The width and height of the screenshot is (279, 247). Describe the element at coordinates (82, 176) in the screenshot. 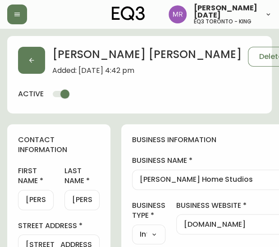

I see `label: last name` at that location.